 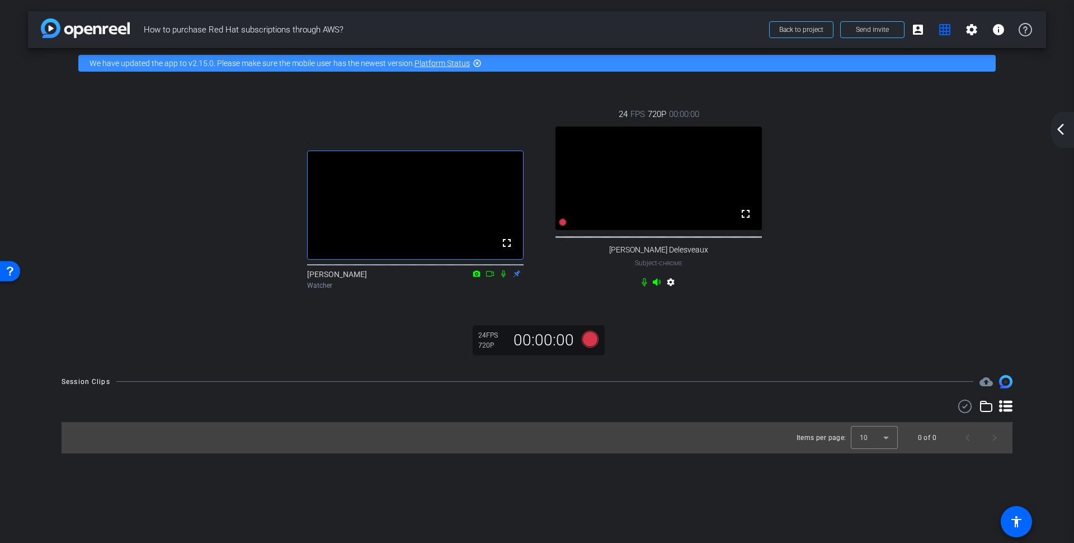 I want to click on mat-icon: arrow_back_ios_new, so click(x=1061, y=129).